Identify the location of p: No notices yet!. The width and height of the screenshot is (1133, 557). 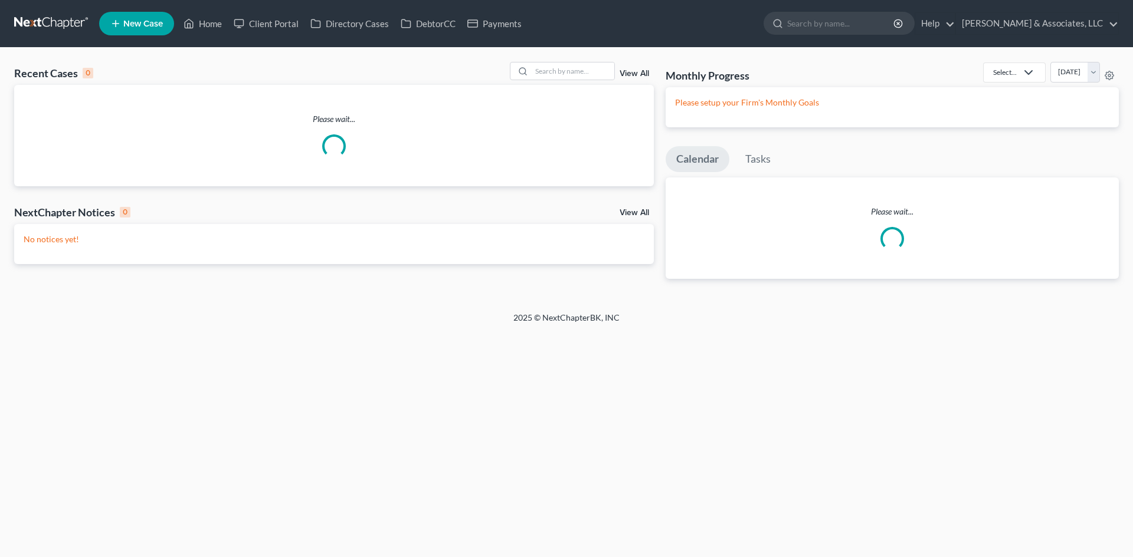
(334, 240).